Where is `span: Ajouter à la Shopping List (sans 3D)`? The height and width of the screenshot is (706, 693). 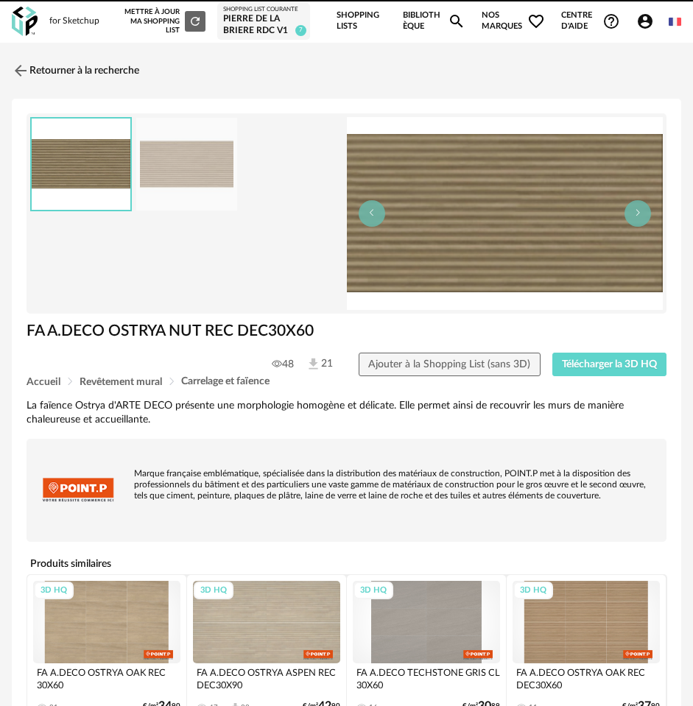
span: Ajouter à la Shopping List (sans 3D) is located at coordinates (449, 365).